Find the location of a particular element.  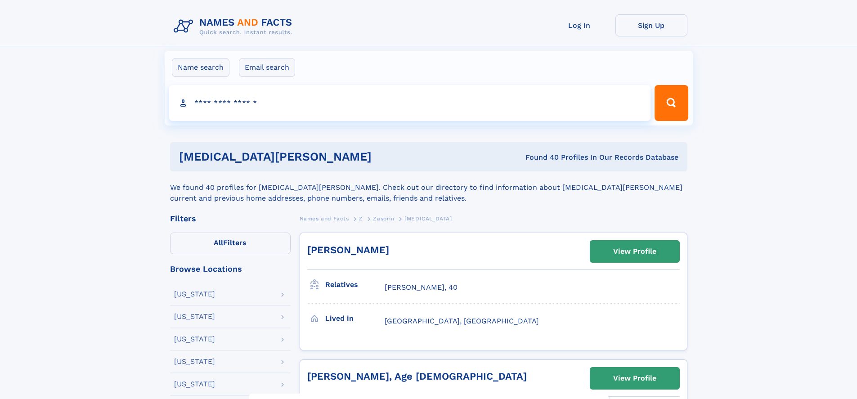

span: Zasorin is located at coordinates (383, 219).